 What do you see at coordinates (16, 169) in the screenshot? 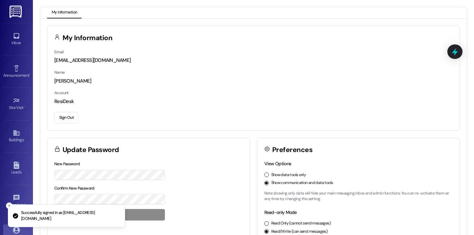
I see `a: Leads` at bounding box center [16, 169].